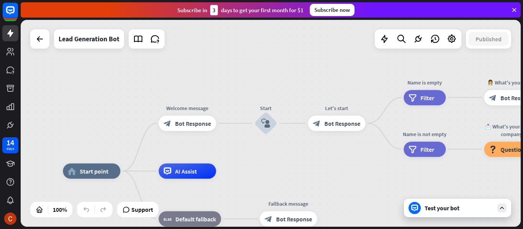  What do you see at coordinates (187, 108) in the screenshot?
I see `div: Welcome message` at bounding box center [187, 108].